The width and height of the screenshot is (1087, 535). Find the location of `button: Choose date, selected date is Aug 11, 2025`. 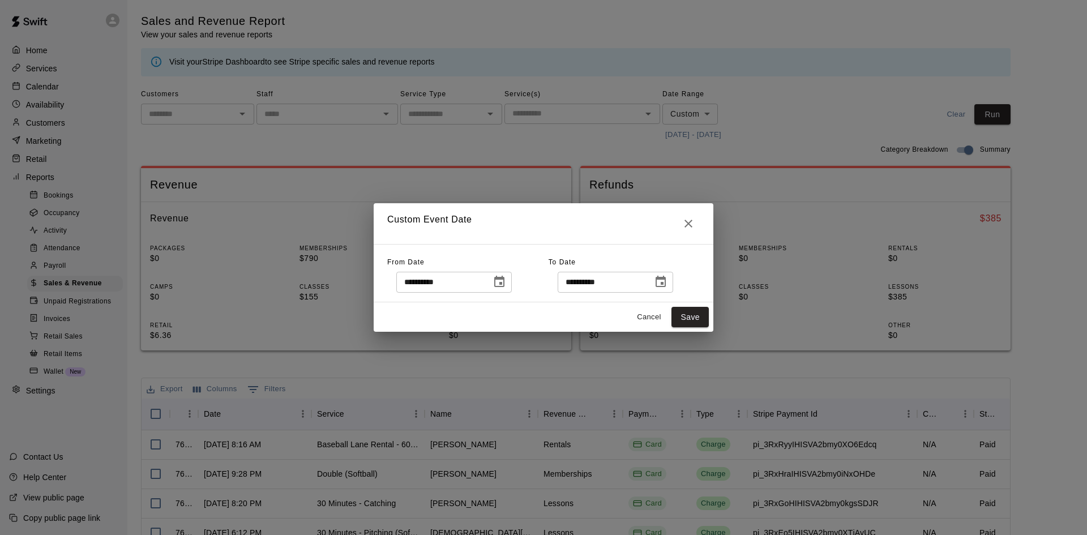

button: Choose date, selected date is Aug 11, 2025 is located at coordinates (499, 282).